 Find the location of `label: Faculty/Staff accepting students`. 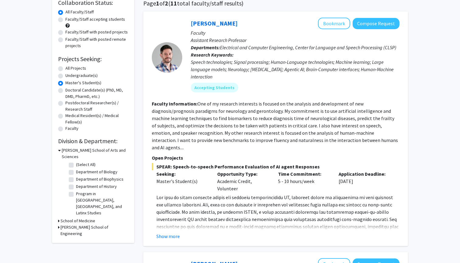

label: Faculty/Staff accepting students is located at coordinates (95, 19).